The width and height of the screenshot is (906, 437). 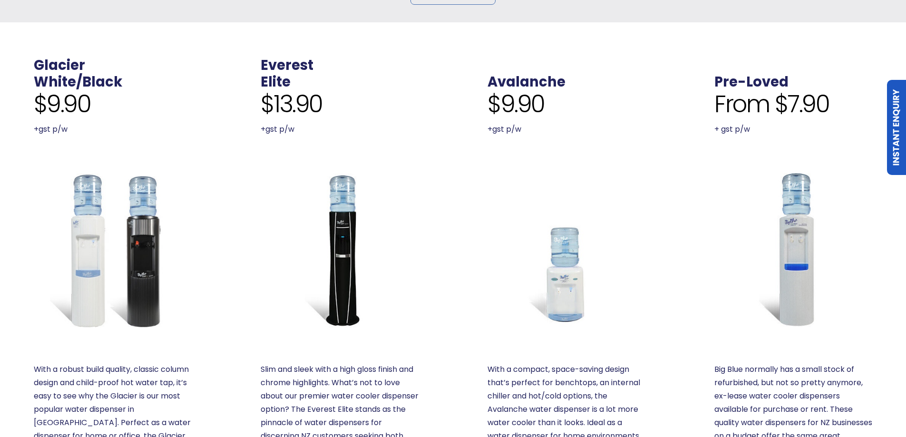 I want to click on a: Fill your own Everest Elite, so click(x=340, y=249).